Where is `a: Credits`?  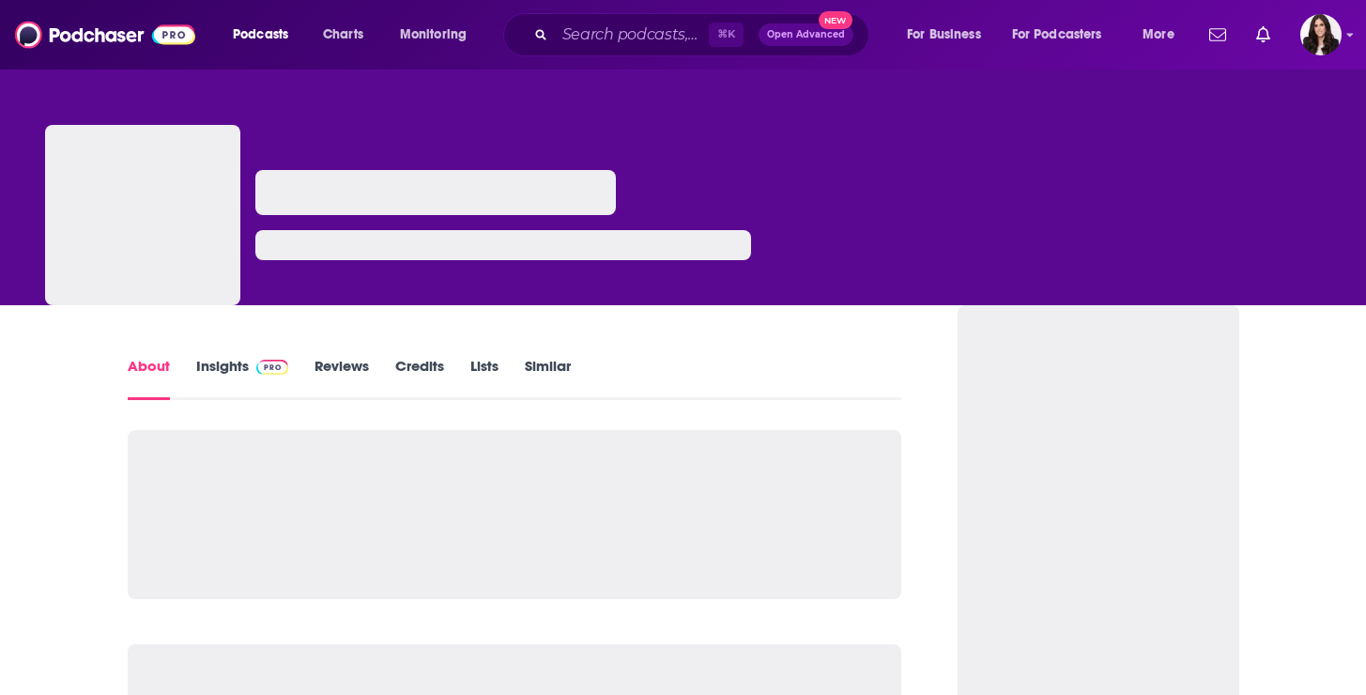 a: Credits is located at coordinates (420, 378).